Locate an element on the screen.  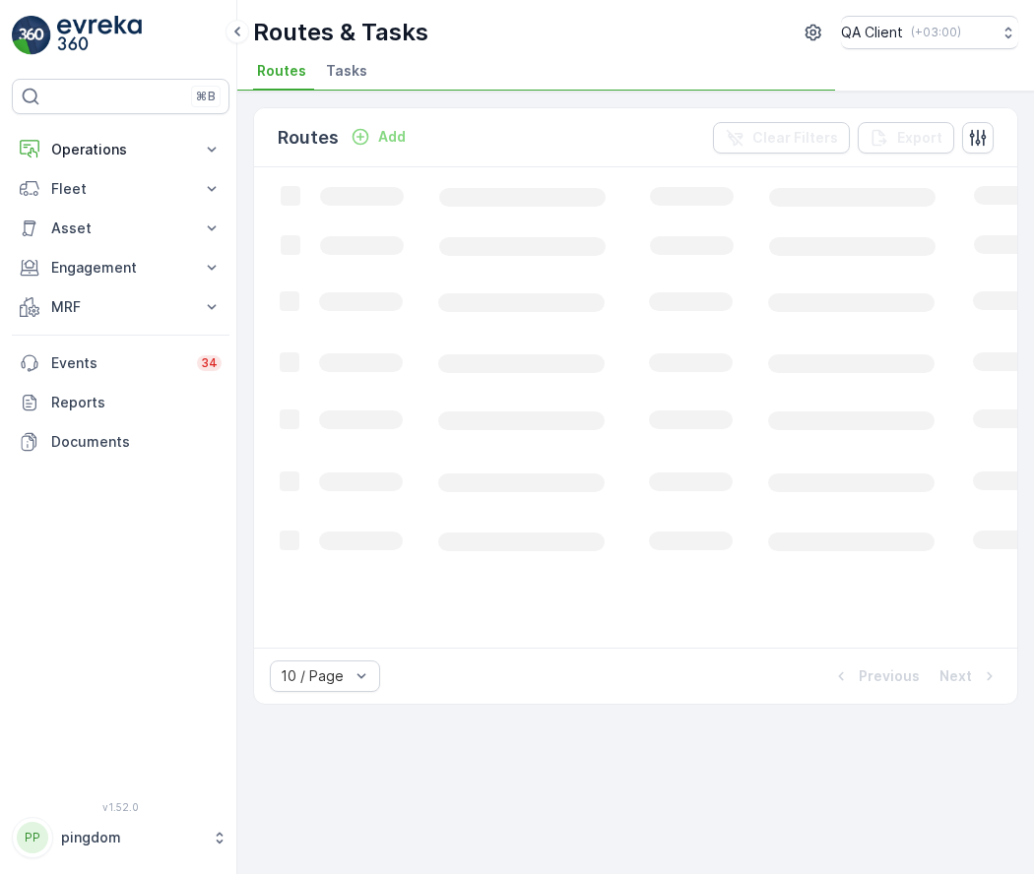
p: ( +03:00 ) is located at coordinates (935, 32).